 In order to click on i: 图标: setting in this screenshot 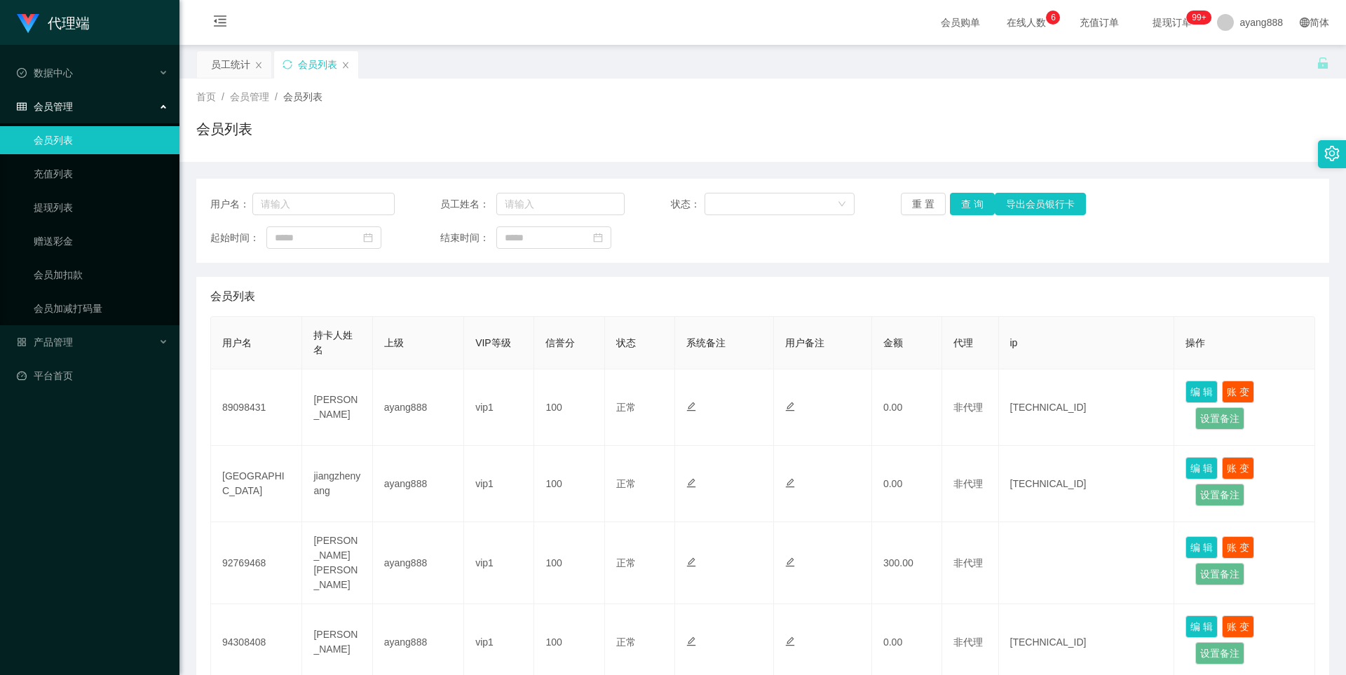, I will do `click(1332, 153)`.